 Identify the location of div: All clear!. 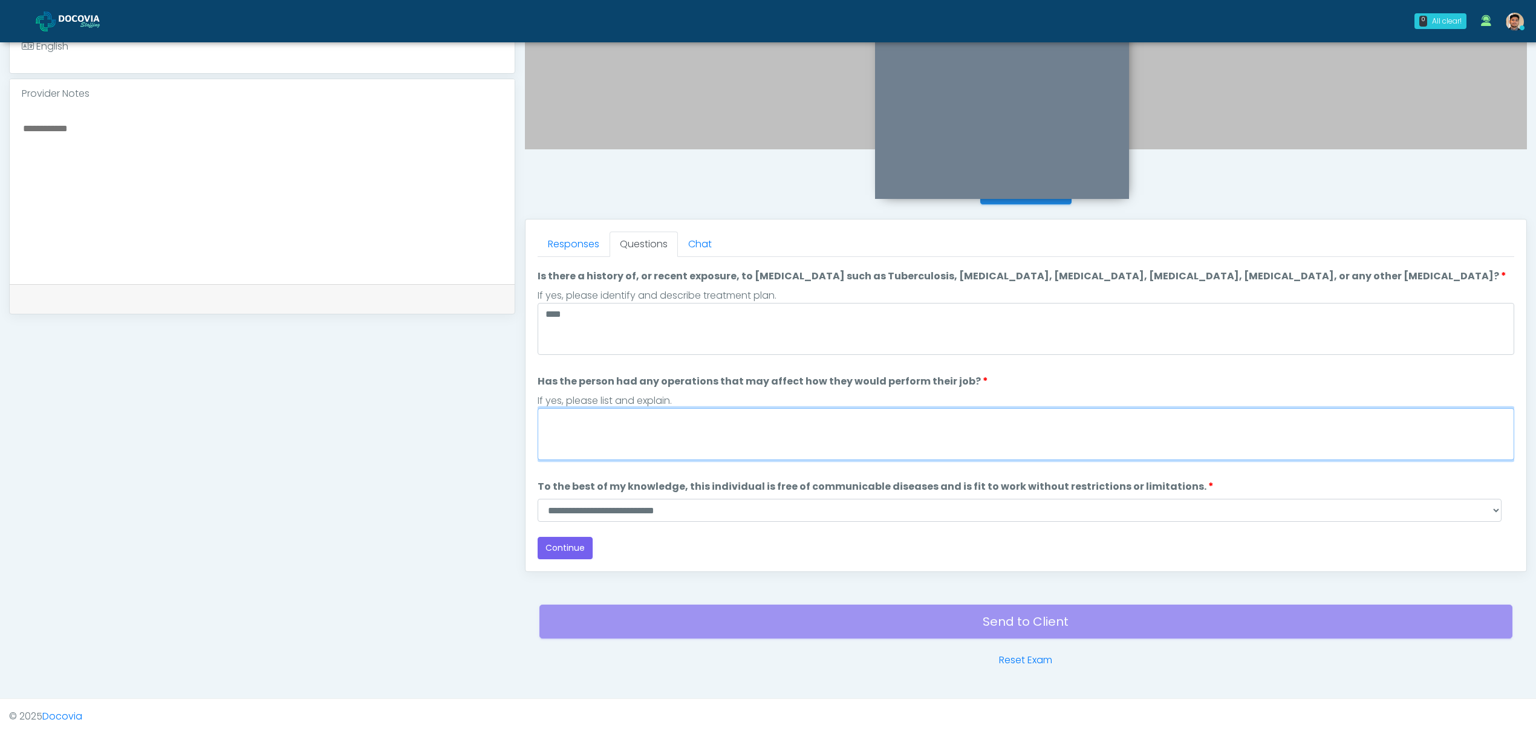
(1447, 21).